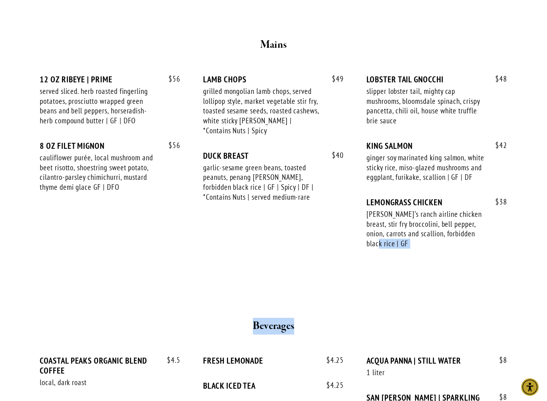 The image size is (547, 401). Describe the element at coordinates (99, 382) in the screenshot. I see `div: local, dark roast` at that location.